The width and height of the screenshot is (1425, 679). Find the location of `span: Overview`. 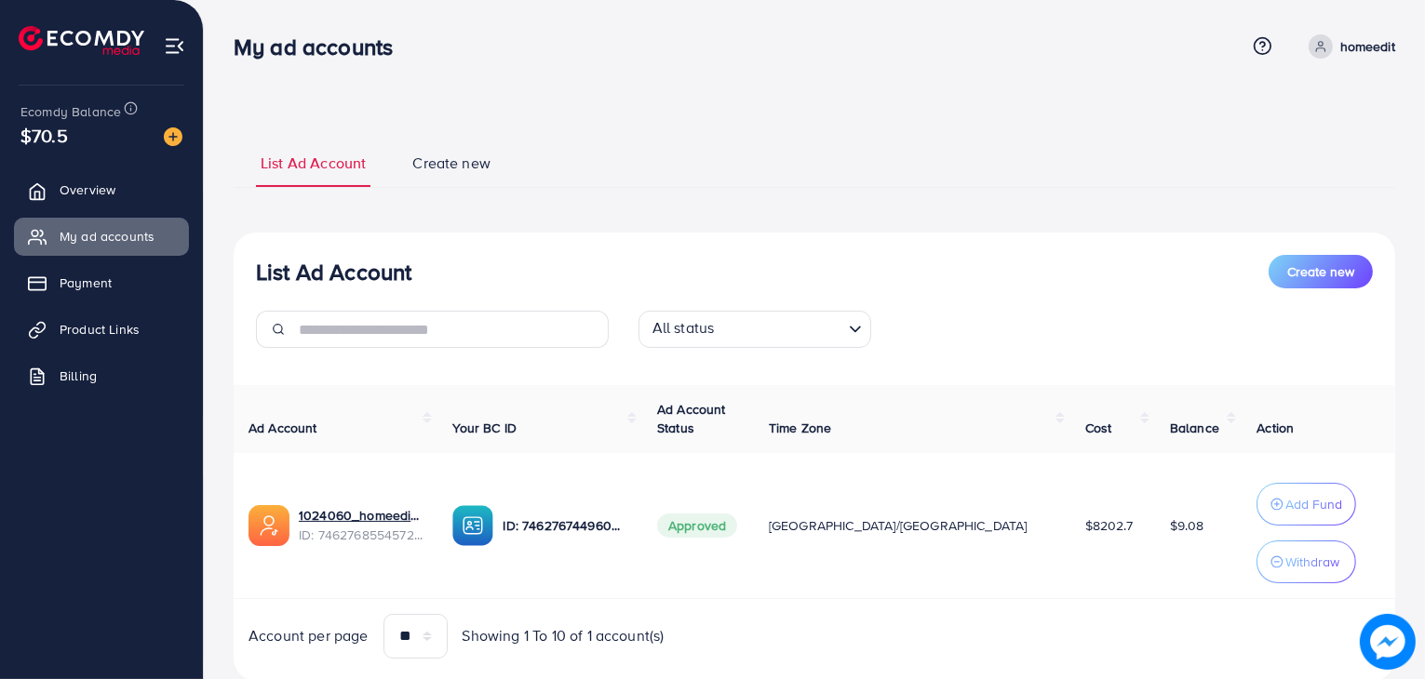

span: Overview is located at coordinates (87, 190).